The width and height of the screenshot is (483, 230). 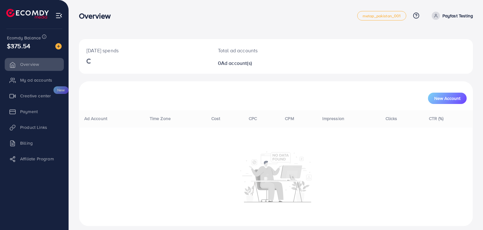 What do you see at coordinates (451, 16) in the screenshot?
I see `a: Payfast Testing` at bounding box center [451, 16].